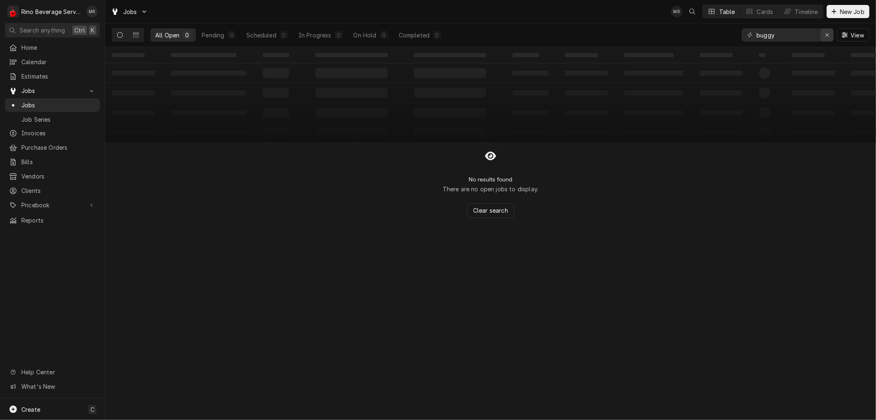 This screenshot has width=876, height=420. What do you see at coordinates (788, 35) in the screenshot?
I see `input: Keyword search` at bounding box center [788, 35].